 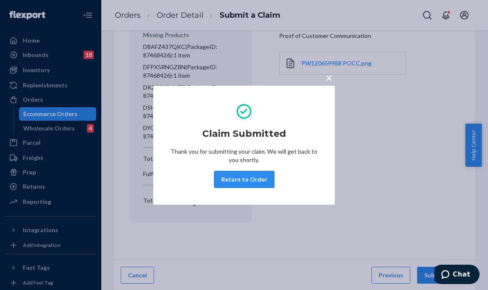 I want to click on h2: Claim Submitted, so click(x=244, y=134).